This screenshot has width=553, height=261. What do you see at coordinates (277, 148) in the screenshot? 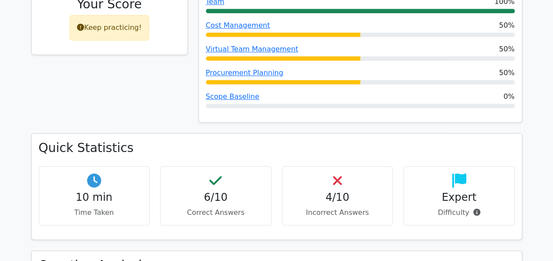
I see `h3: Quick Statistics` at bounding box center [277, 148].